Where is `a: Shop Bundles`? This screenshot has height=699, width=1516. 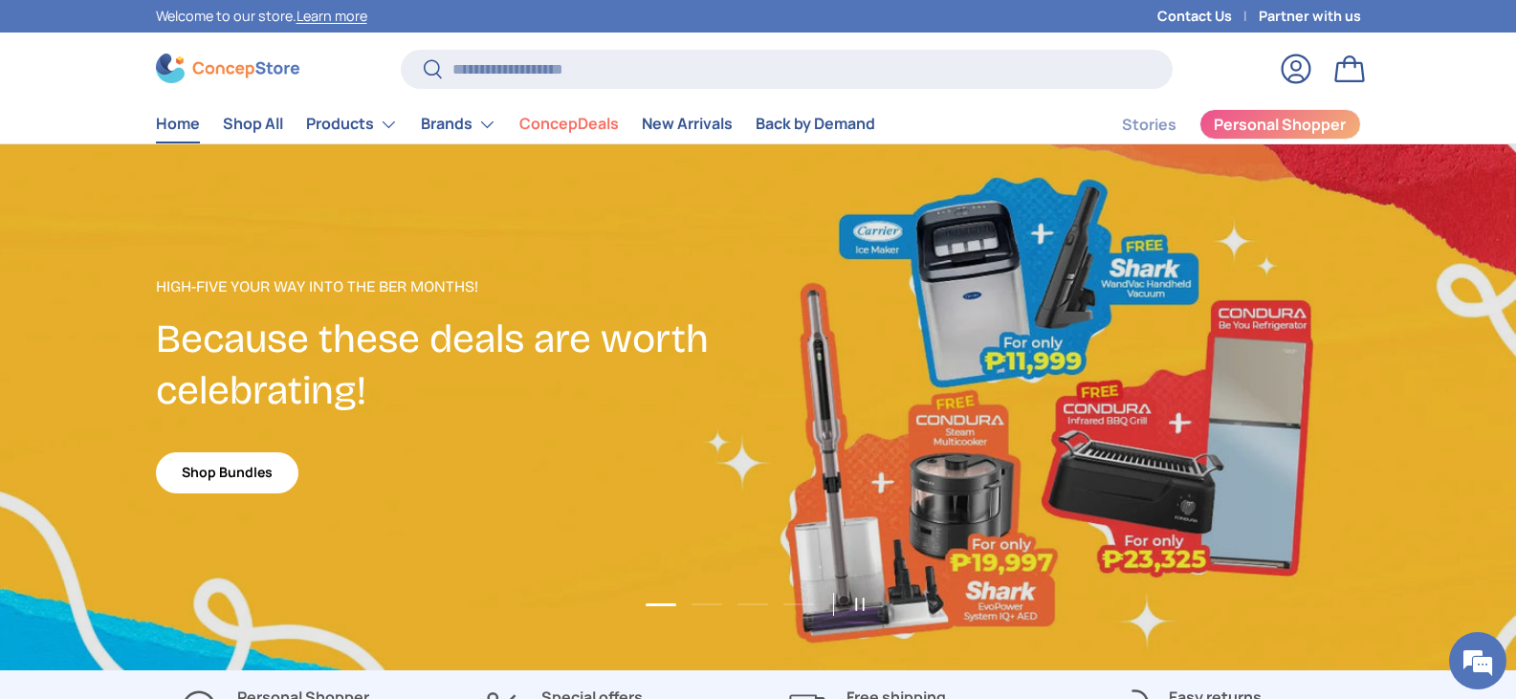
a: Shop Bundles is located at coordinates (227, 472).